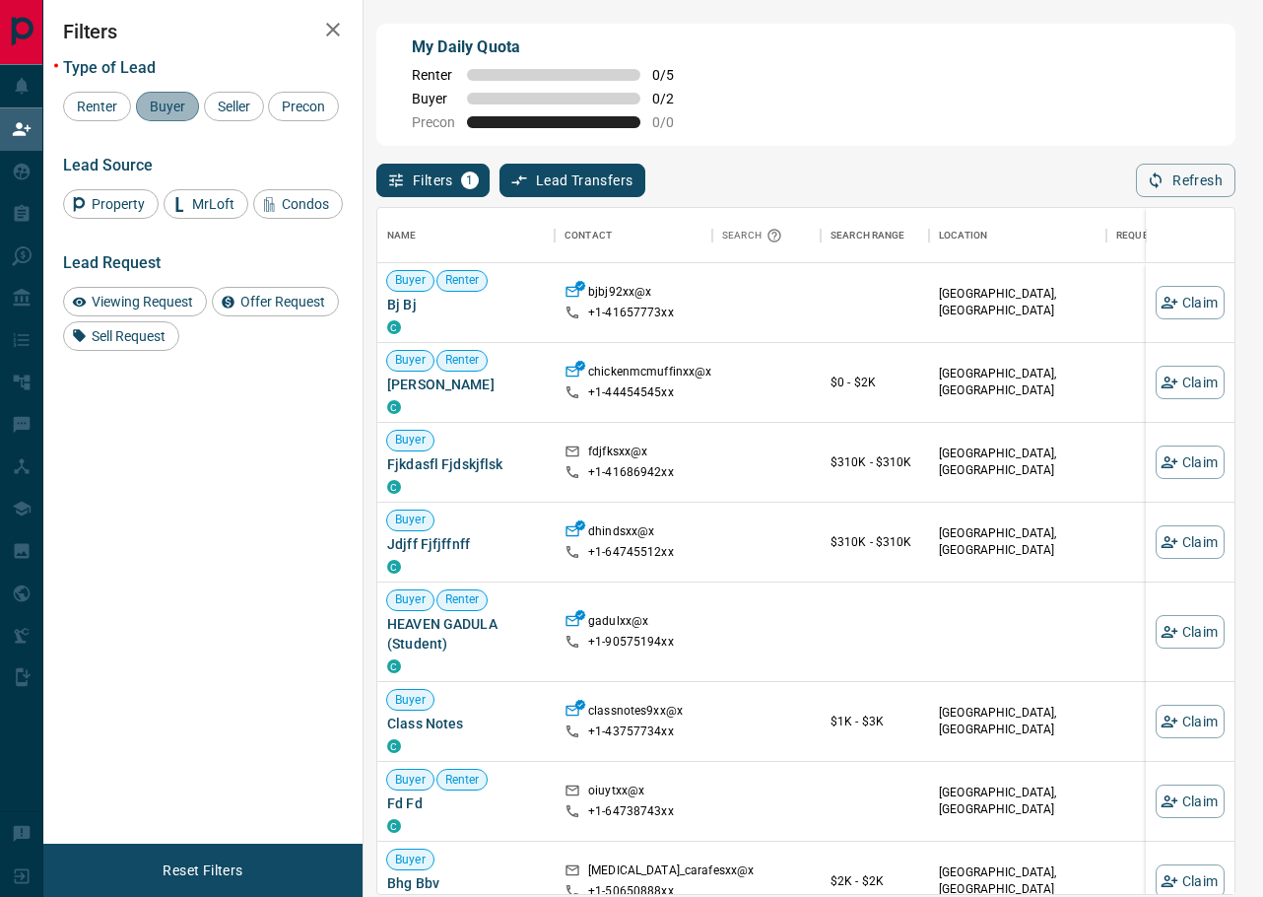 The width and height of the screenshot is (1263, 897). Describe the element at coordinates (213, 204) in the screenshot. I see `span: MrLoft` at that location.